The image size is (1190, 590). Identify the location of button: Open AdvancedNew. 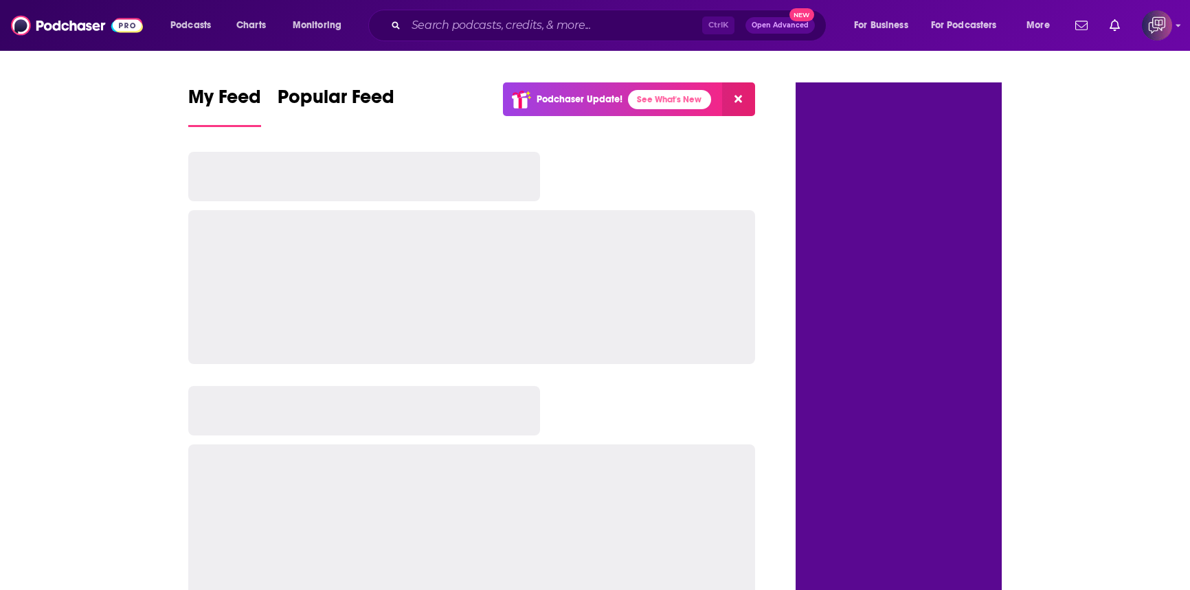
(780, 25).